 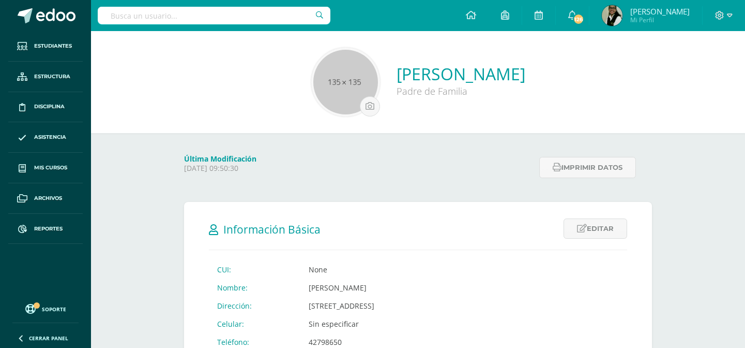 I want to click on button: Imprimir datos, so click(x=588, y=167).